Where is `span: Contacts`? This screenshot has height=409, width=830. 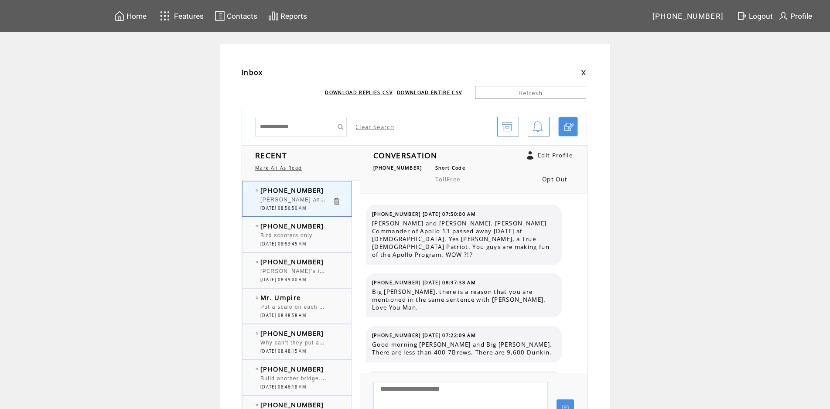
span: Contacts is located at coordinates (242, 16).